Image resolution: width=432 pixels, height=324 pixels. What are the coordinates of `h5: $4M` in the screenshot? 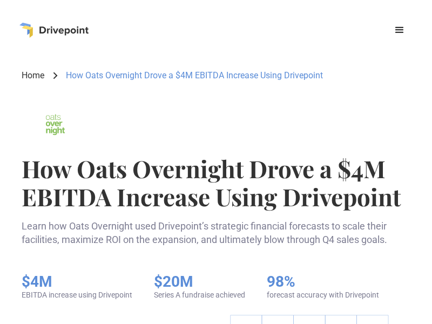 It's located at (77, 282).